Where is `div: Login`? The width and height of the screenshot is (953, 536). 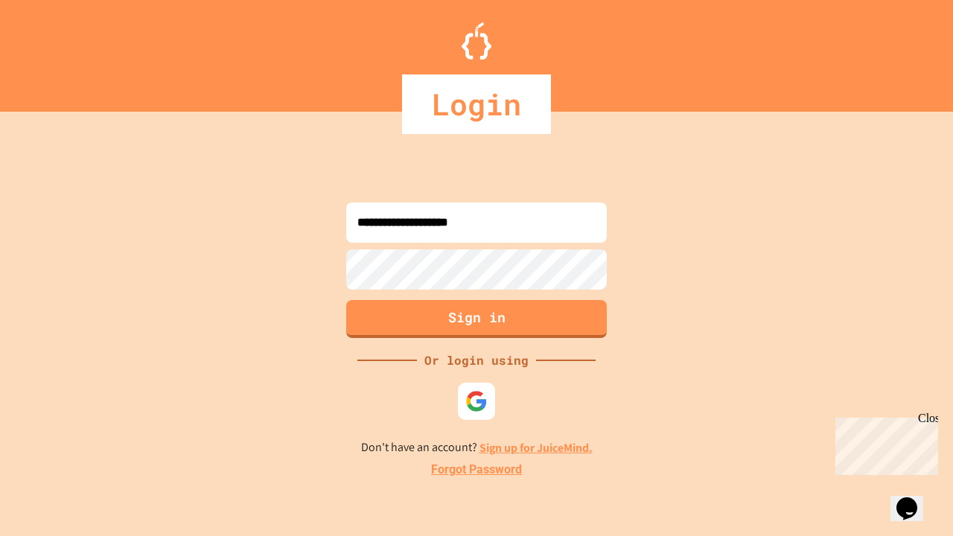
div: Login is located at coordinates (477, 104).